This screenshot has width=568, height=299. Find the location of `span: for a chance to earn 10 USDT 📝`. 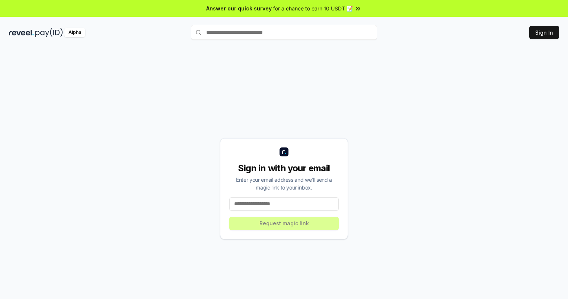

span: for a chance to earn 10 USDT 📝 is located at coordinates (313, 8).